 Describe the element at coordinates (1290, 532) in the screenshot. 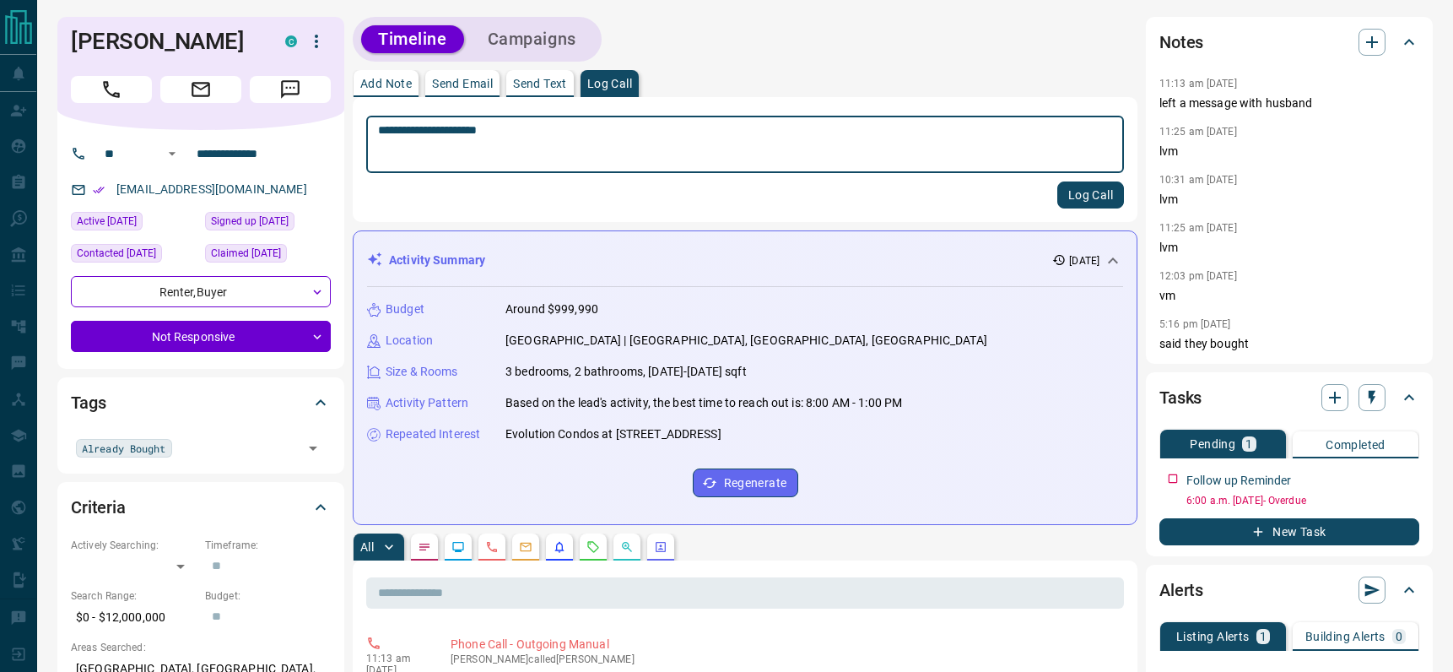

I see `button: New Task` at that location.